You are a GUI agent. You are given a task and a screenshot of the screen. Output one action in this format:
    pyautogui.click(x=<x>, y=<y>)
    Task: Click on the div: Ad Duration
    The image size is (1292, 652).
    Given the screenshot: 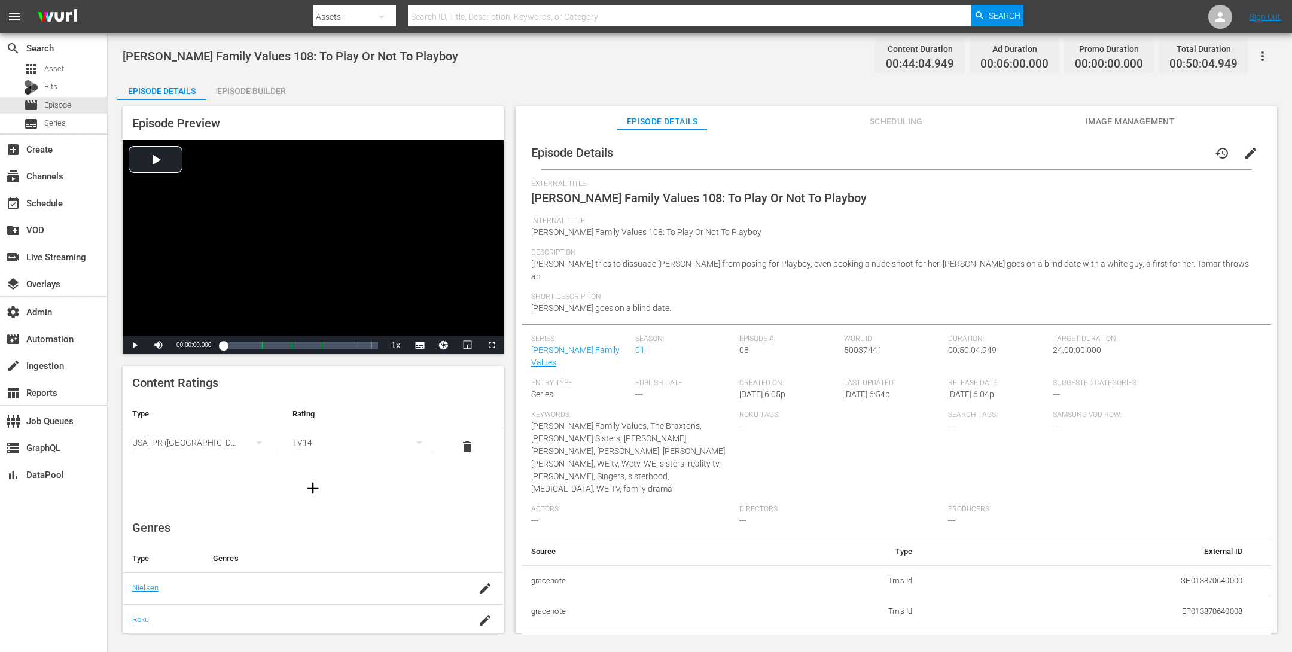 What is the action you would take?
    pyautogui.click(x=1014, y=49)
    